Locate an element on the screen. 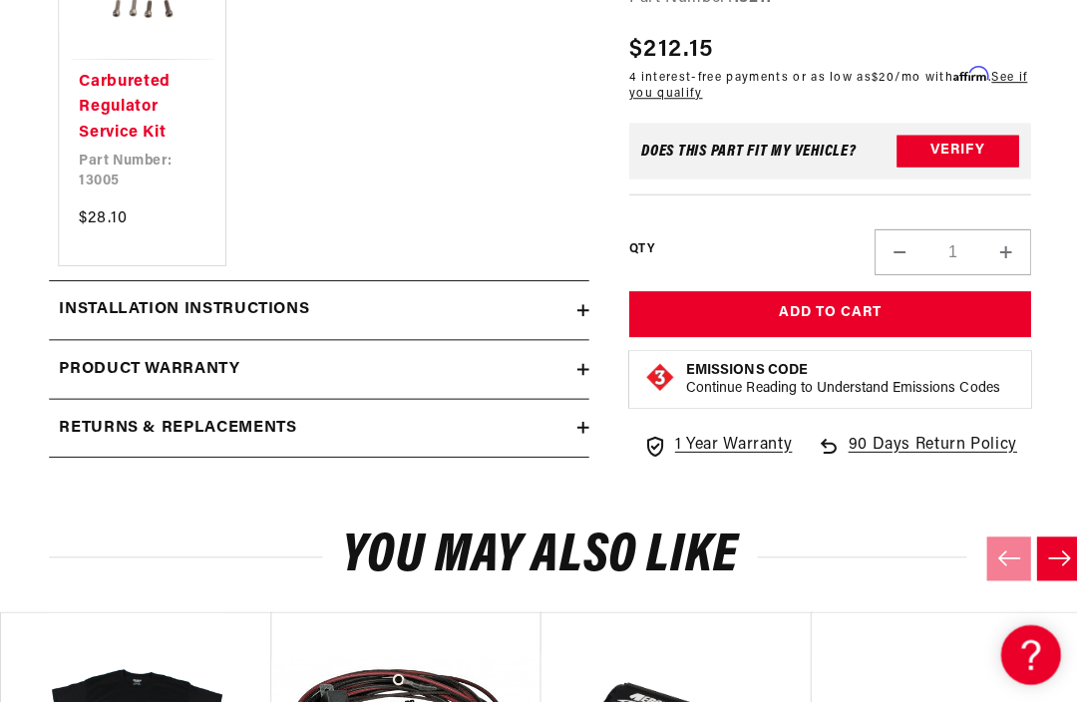  img: Emissions code is located at coordinates (658, 376).